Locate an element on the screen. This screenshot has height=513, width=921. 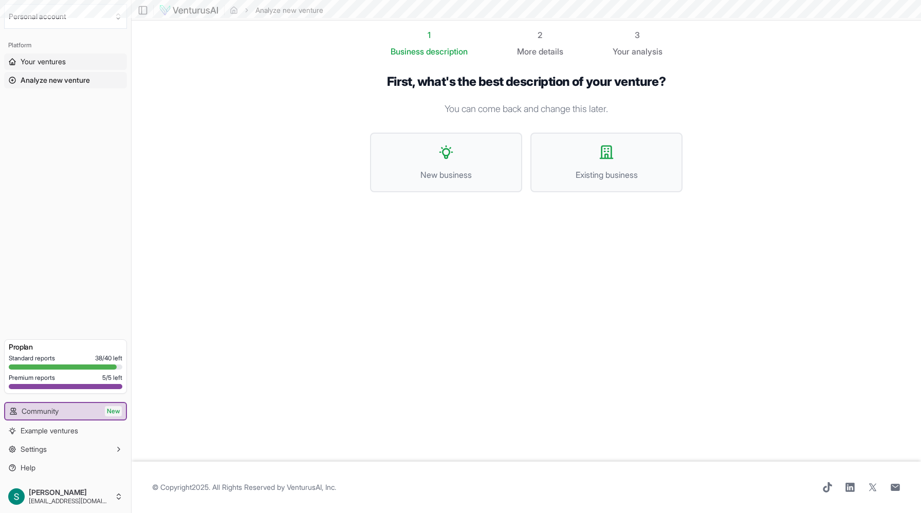
button: New business is located at coordinates (446, 162).